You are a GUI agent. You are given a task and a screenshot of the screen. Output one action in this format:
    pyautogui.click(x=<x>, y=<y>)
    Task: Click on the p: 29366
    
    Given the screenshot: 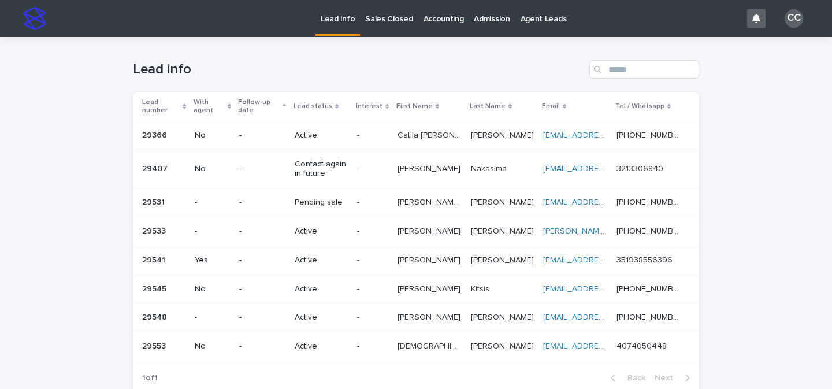 What is the action you would take?
    pyautogui.click(x=155, y=134)
    